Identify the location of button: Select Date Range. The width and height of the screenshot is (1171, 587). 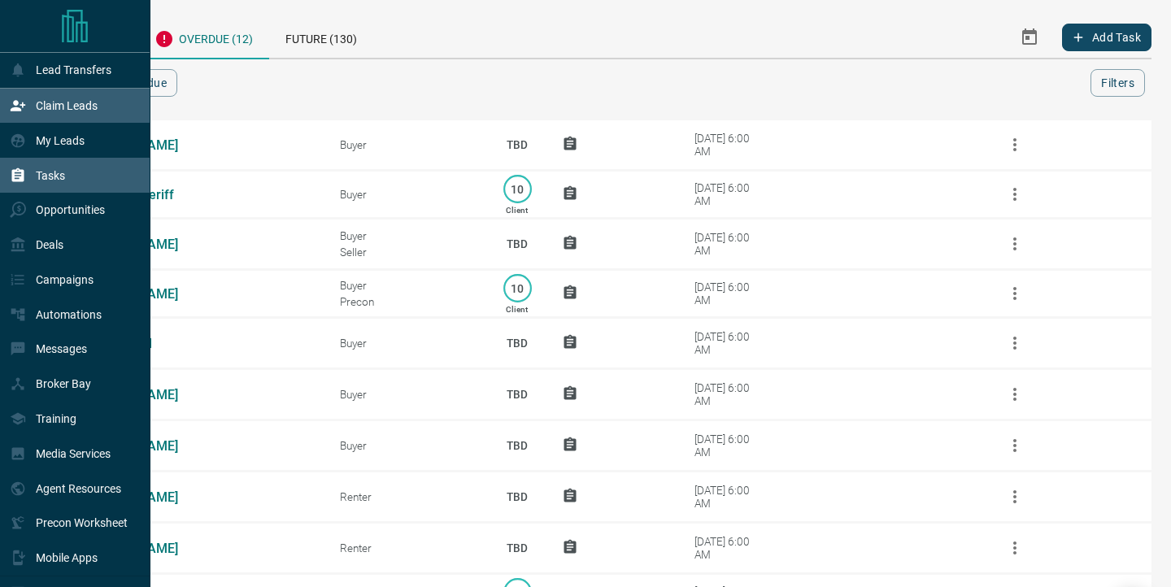
(1030, 37).